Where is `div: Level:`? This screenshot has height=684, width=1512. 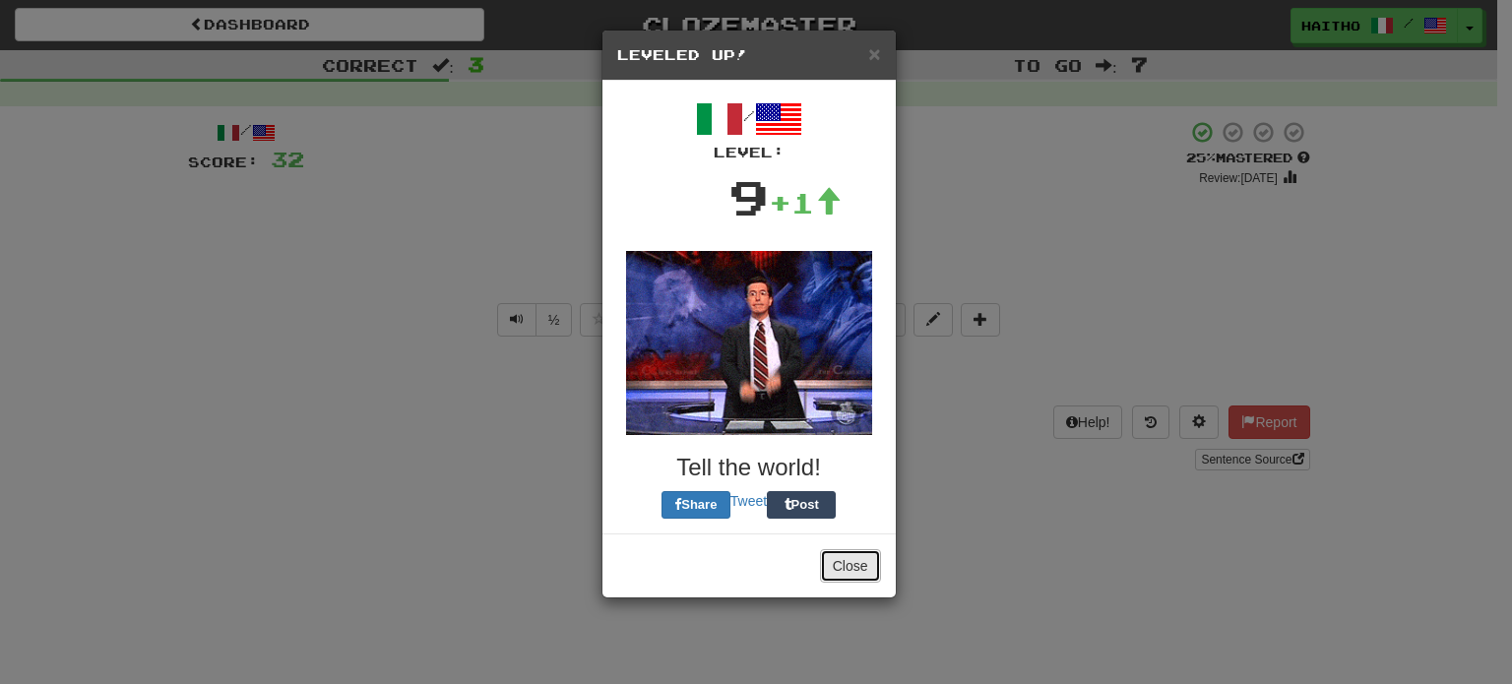
div: Level: is located at coordinates (749, 153).